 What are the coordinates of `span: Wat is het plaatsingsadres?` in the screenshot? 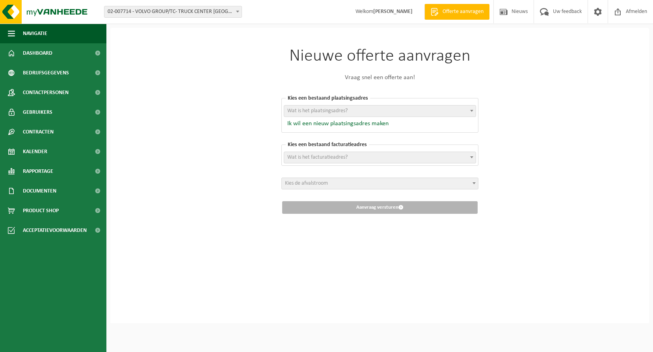 It's located at (317, 111).